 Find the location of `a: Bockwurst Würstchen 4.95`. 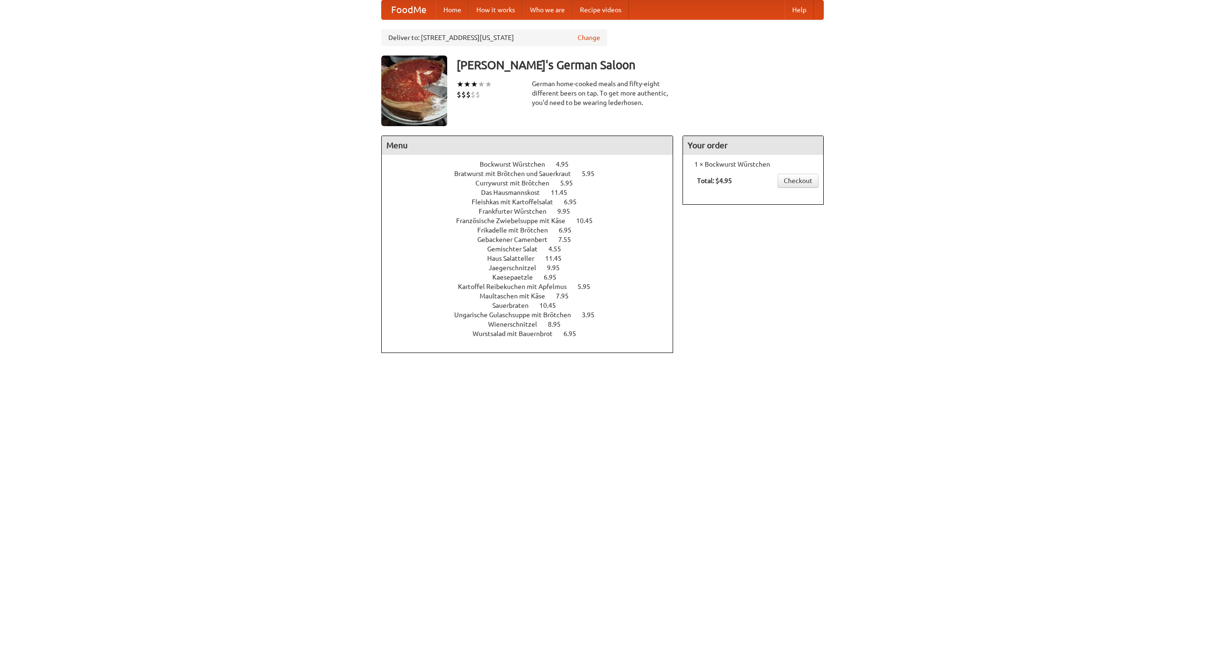

a: Bockwurst Würstchen 4.95 is located at coordinates (533, 164).